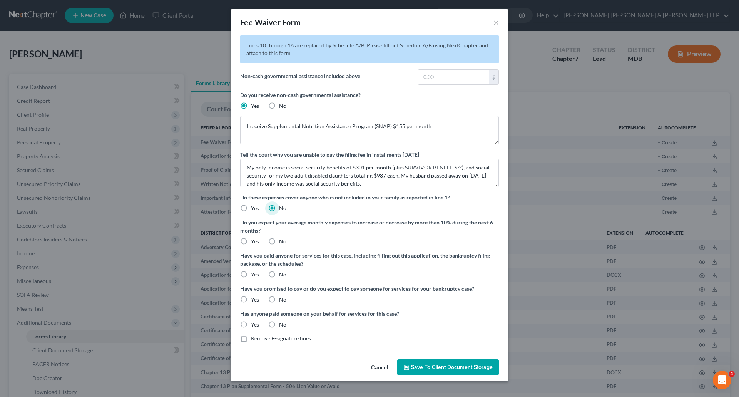 Image resolution: width=739 pixels, height=397 pixels. Describe the element at coordinates (369, 95) in the screenshot. I see `label: Do you receive non-cash governmental assistance?` at that location.